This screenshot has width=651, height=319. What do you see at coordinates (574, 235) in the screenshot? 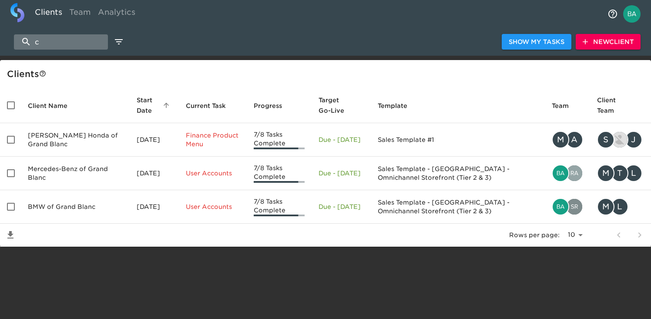
I see `select: rows per page` at bounding box center [574, 235].